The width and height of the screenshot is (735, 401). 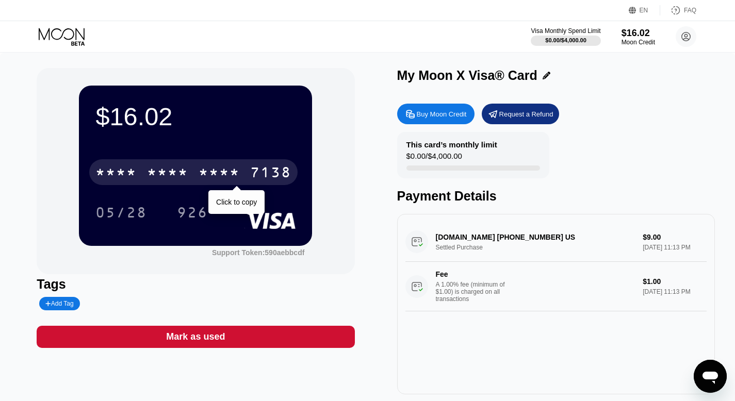 I want to click on div: Add Tag, so click(x=59, y=304).